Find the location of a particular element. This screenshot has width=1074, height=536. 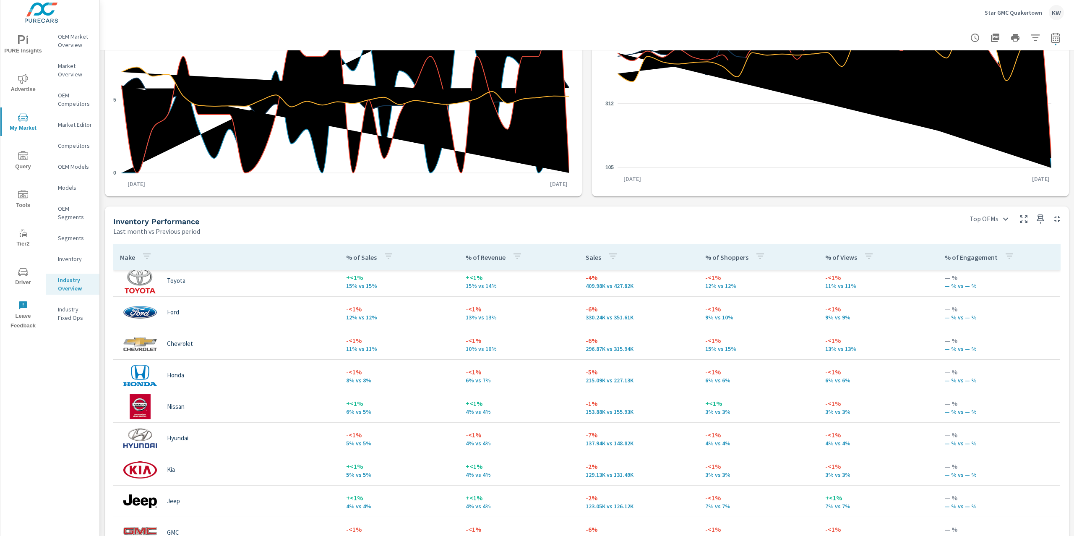

p: 12% vs 12% is located at coordinates (399, 317).